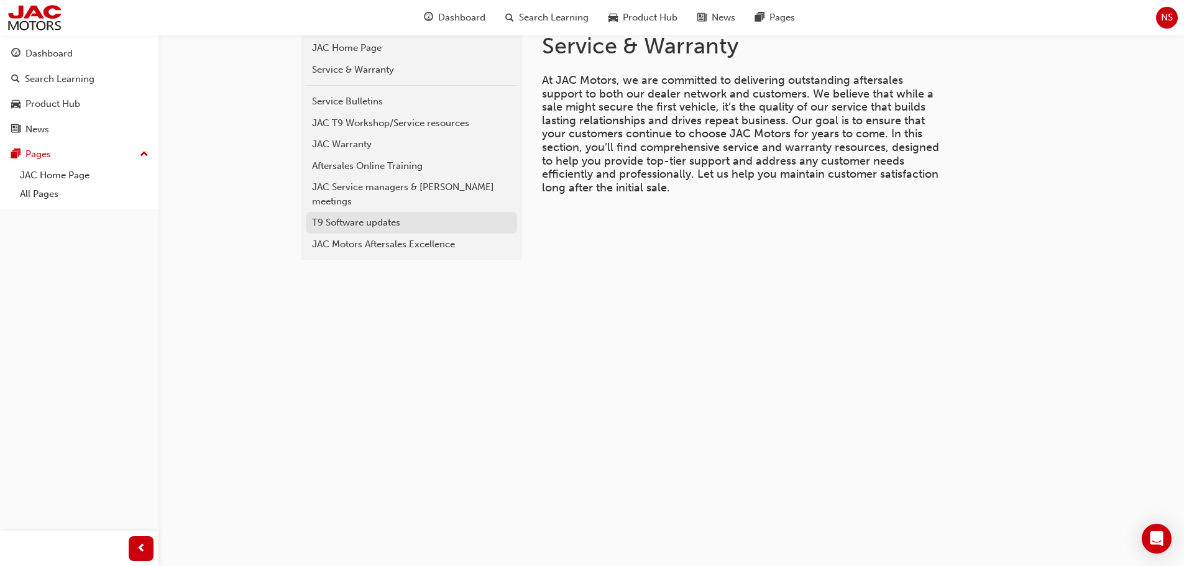 The height and width of the screenshot is (566, 1184). What do you see at coordinates (79, 79) in the screenshot?
I see `a: Search Learning` at bounding box center [79, 79].